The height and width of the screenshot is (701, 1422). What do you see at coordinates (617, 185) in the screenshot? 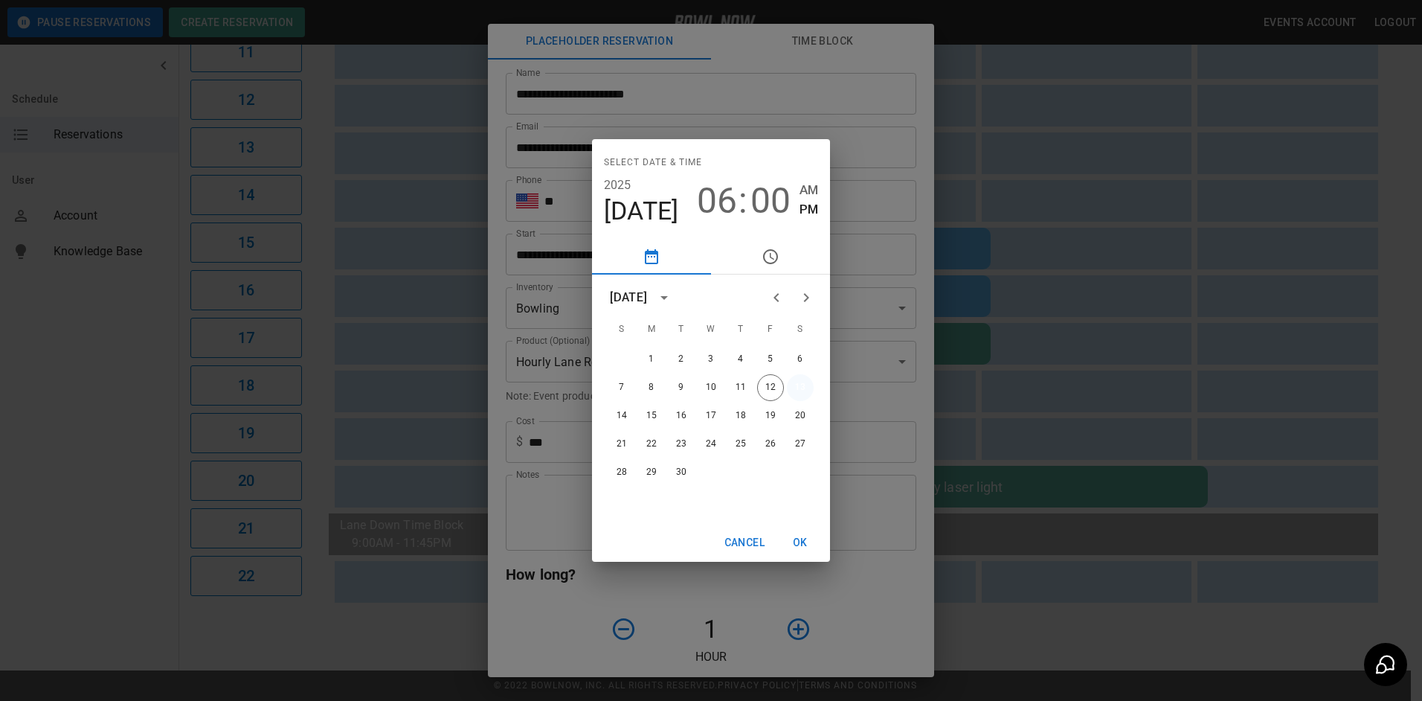
I see `button: 2025` at bounding box center [617, 185].